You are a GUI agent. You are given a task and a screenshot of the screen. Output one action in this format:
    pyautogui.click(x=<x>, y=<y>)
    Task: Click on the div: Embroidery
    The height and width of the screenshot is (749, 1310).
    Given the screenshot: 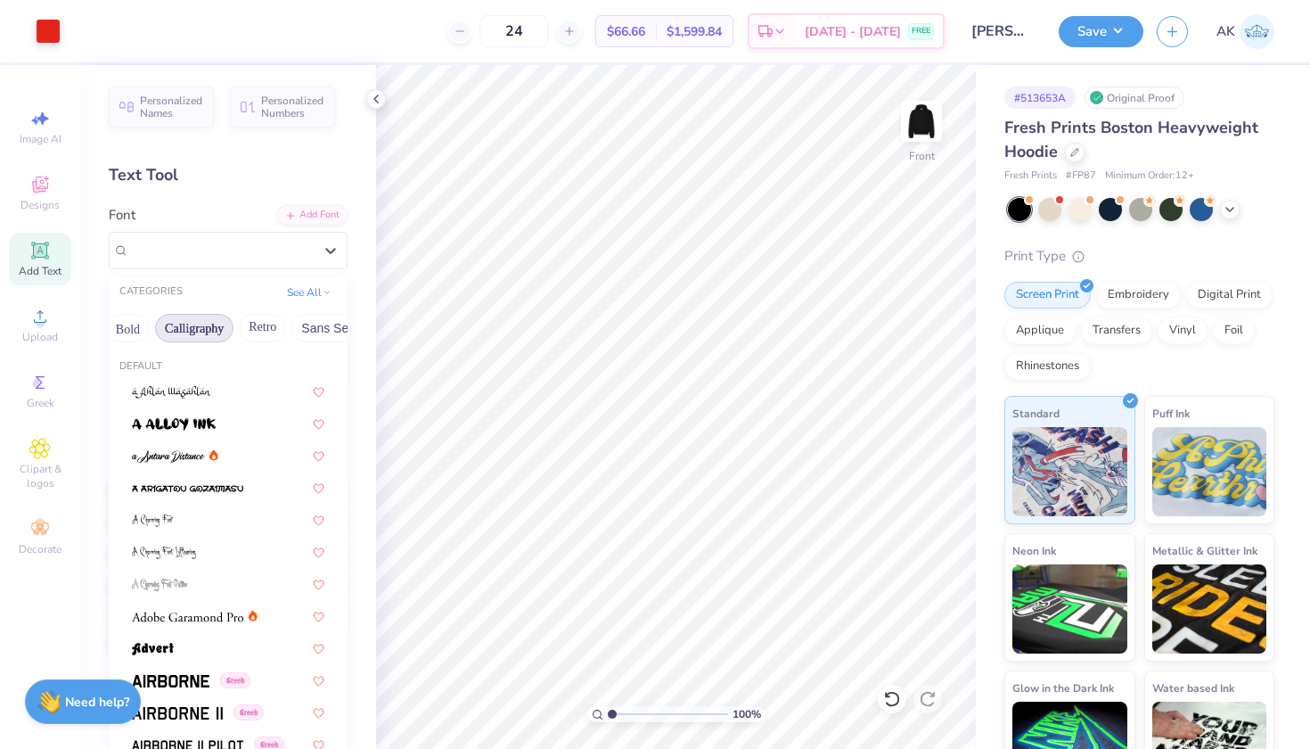 What is the action you would take?
    pyautogui.click(x=1138, y=295)
    